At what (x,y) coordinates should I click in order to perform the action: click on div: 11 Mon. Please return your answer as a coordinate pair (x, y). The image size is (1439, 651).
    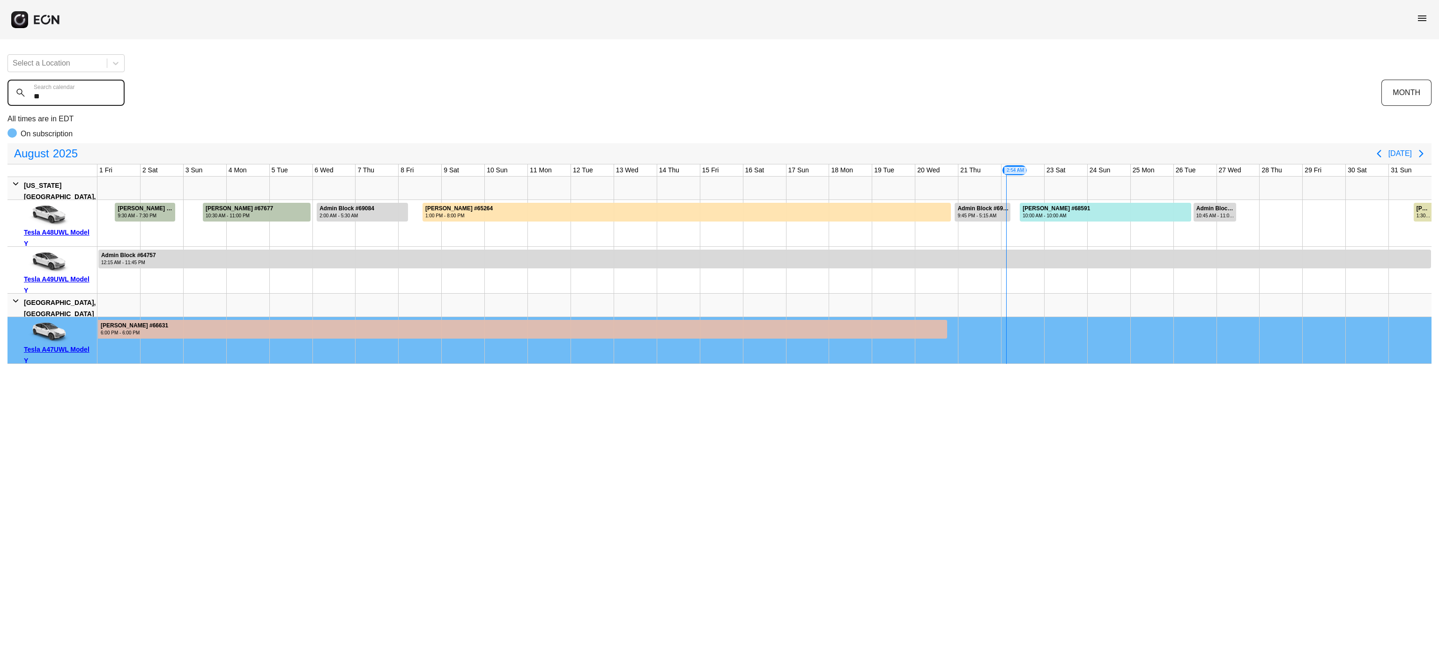
    Looking at the image, I should click on (541, 170).